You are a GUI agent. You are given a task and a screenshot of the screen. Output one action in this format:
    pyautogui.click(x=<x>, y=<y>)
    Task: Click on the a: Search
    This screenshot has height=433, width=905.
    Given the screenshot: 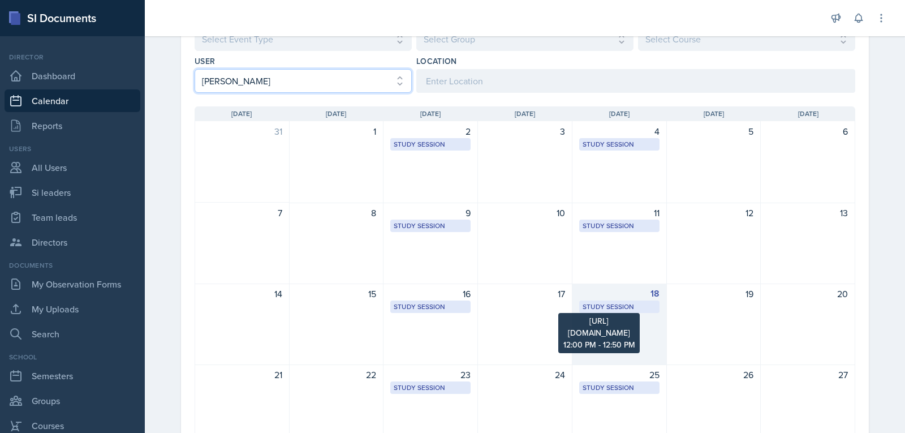 What is the action you would take?
    pyautogui.click(x=72, y=334)
    